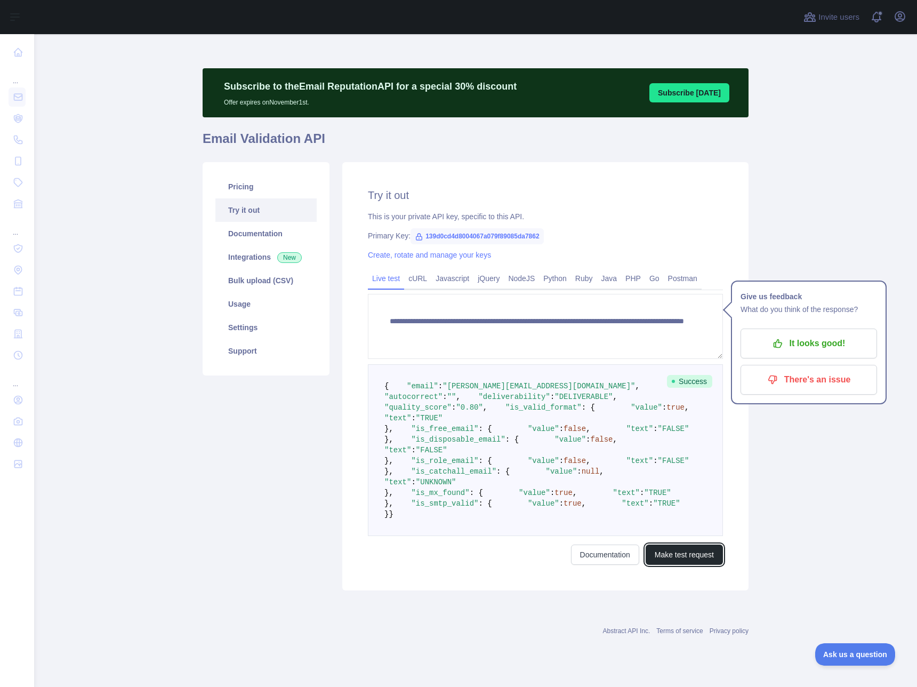 The height and width of the screenshot is (687, 917). What do you see at coordinates (266, 281) in the screenshot?
I see `a: Bulk upload (CSV)` at bounding box center [266, 281].